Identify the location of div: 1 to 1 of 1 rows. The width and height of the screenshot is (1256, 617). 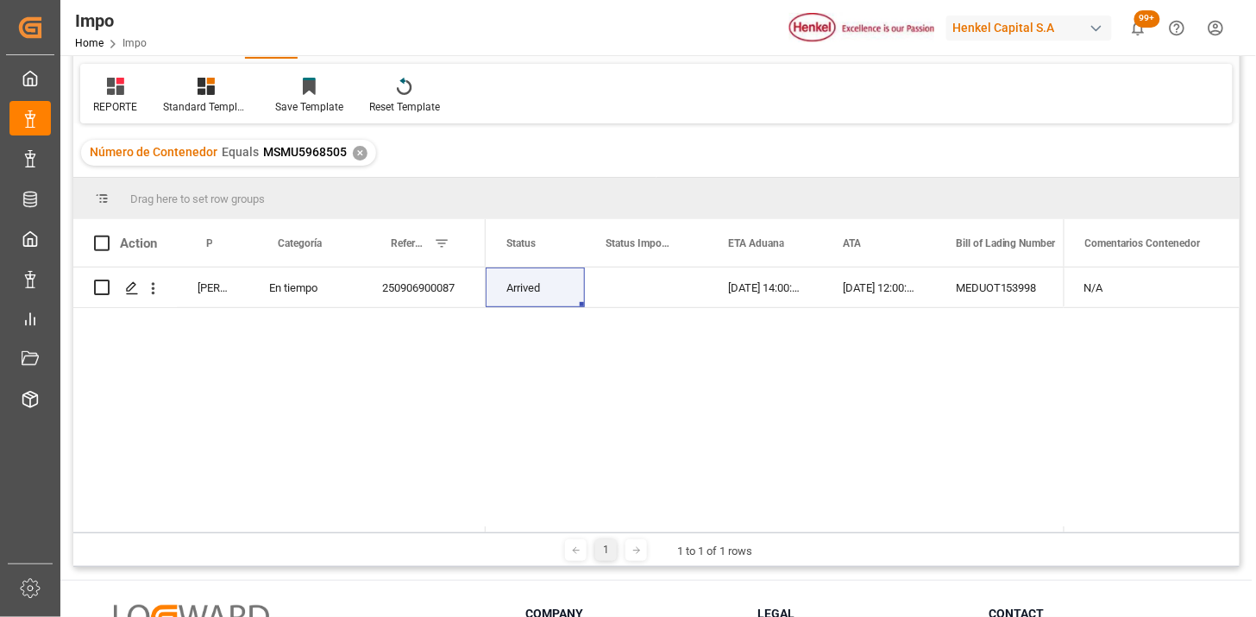
(714, 551).